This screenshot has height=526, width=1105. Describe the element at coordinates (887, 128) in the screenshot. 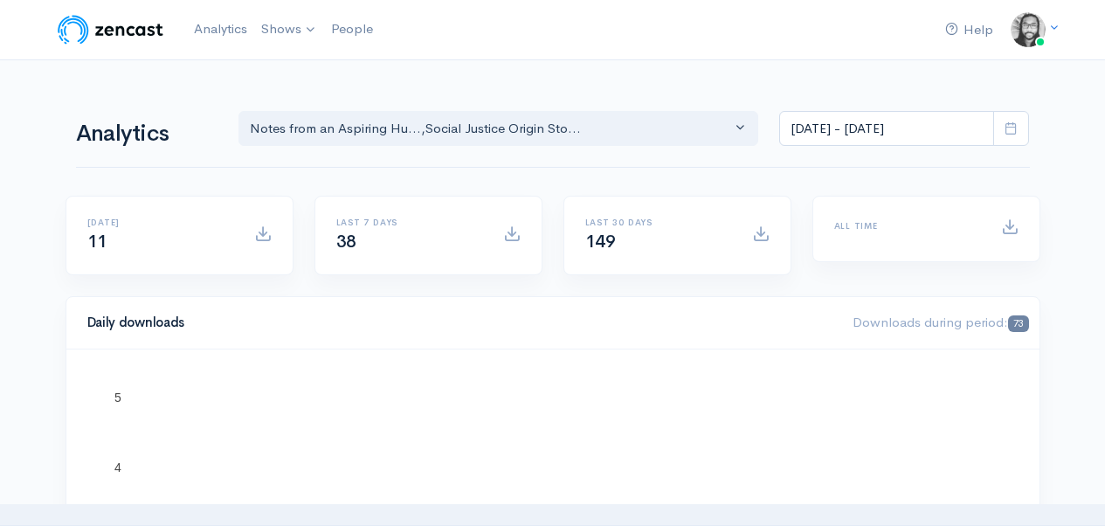

I see `input: analytics date range selector` at that location.